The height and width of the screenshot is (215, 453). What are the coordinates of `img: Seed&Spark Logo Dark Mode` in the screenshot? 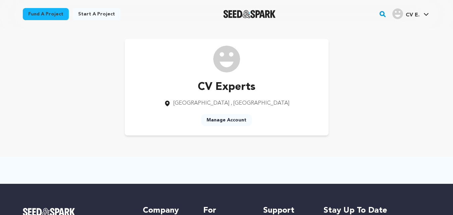 It's located at (250, 14).